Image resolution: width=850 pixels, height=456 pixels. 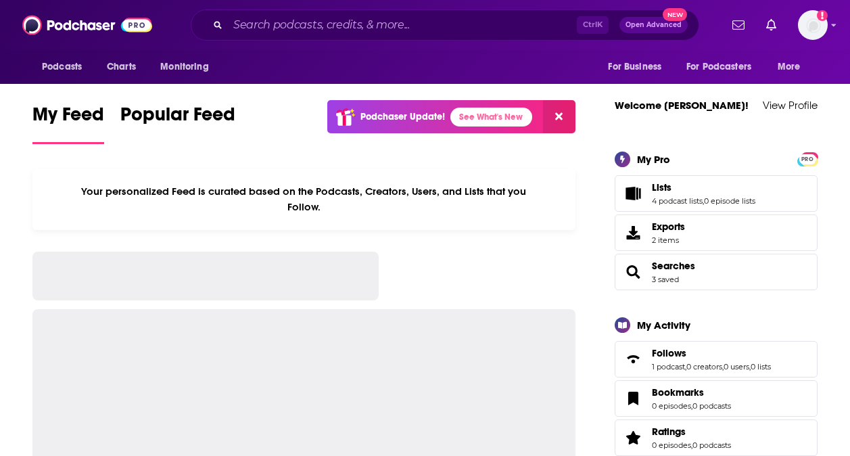 I want to click on a: 0 users, so click(x=736, y=366).